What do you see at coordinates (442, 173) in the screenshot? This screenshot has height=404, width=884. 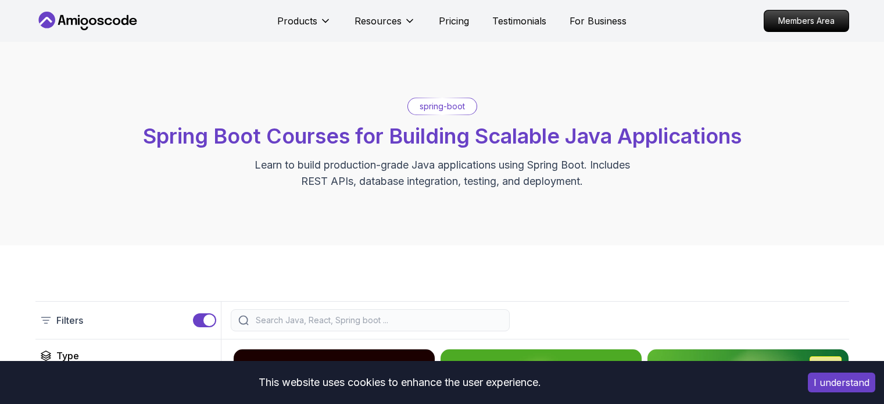 I see `p: Learn to build production-grade Java applications using Spring Boot. Includes REST APIs, database...` at bounding box center [442, 173].